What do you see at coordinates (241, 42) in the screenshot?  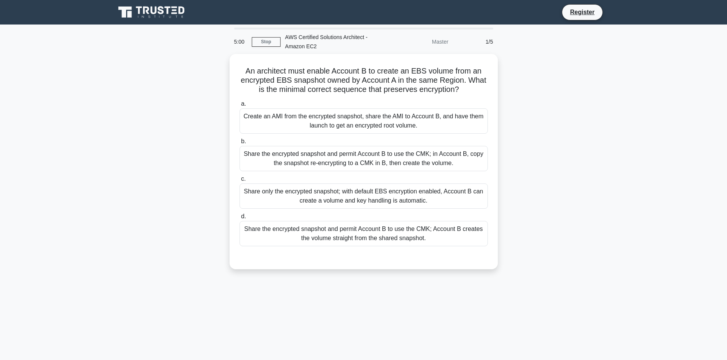 I see `div: 5:00` at bounding box center [241, 42].